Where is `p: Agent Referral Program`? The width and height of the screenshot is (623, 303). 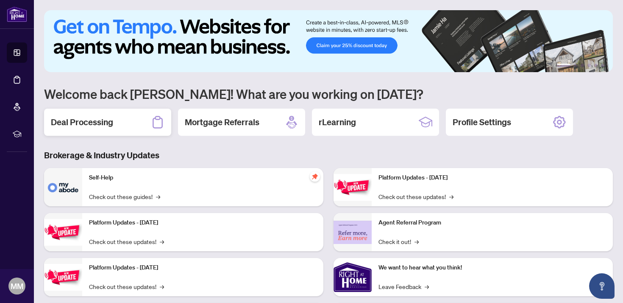
p: Agent Referral Program is located at coordinates (492, 222).